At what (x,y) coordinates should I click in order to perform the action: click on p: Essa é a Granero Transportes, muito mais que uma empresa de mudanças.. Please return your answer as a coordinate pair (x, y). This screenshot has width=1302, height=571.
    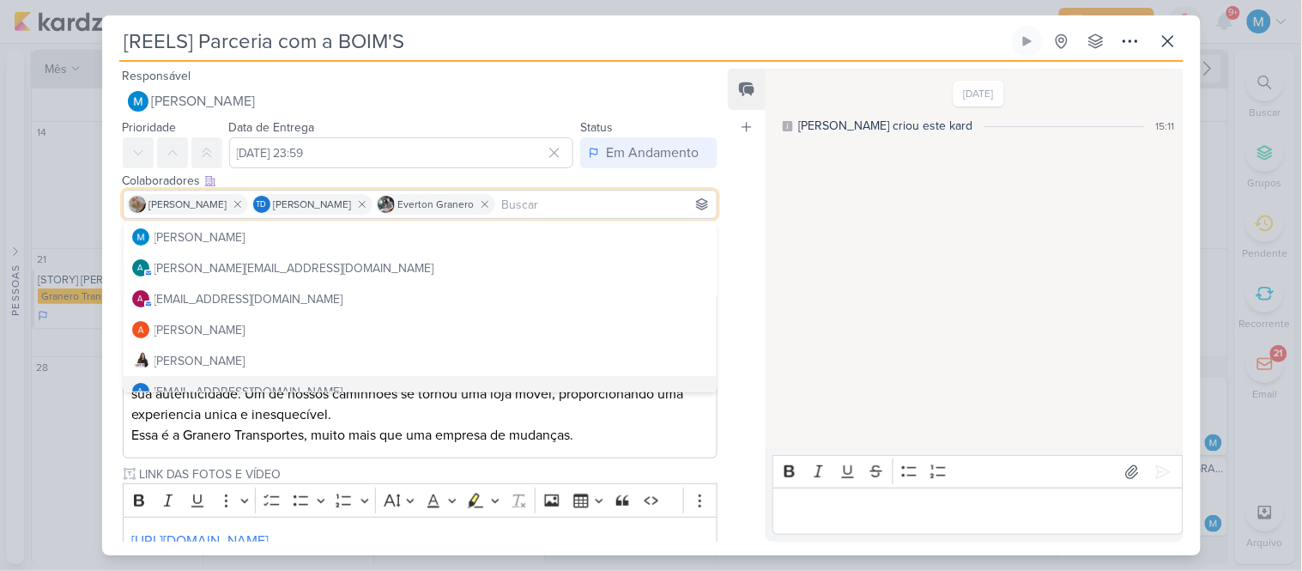
    Looking at the image, I should click on (420, 435).